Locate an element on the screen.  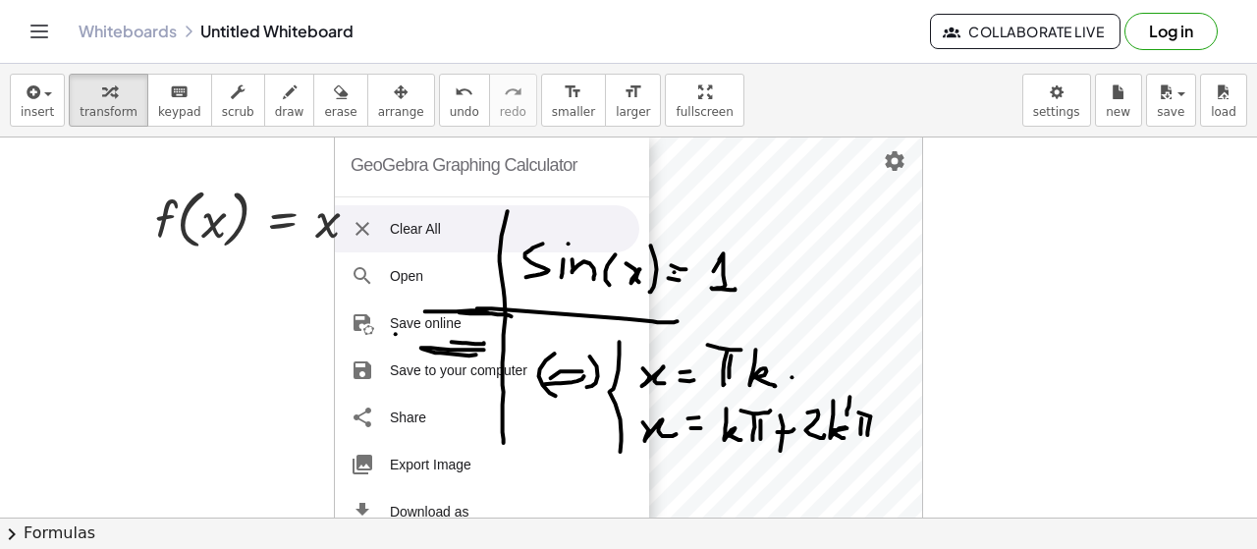
i: keyboard is located at coordinates (179, 92).